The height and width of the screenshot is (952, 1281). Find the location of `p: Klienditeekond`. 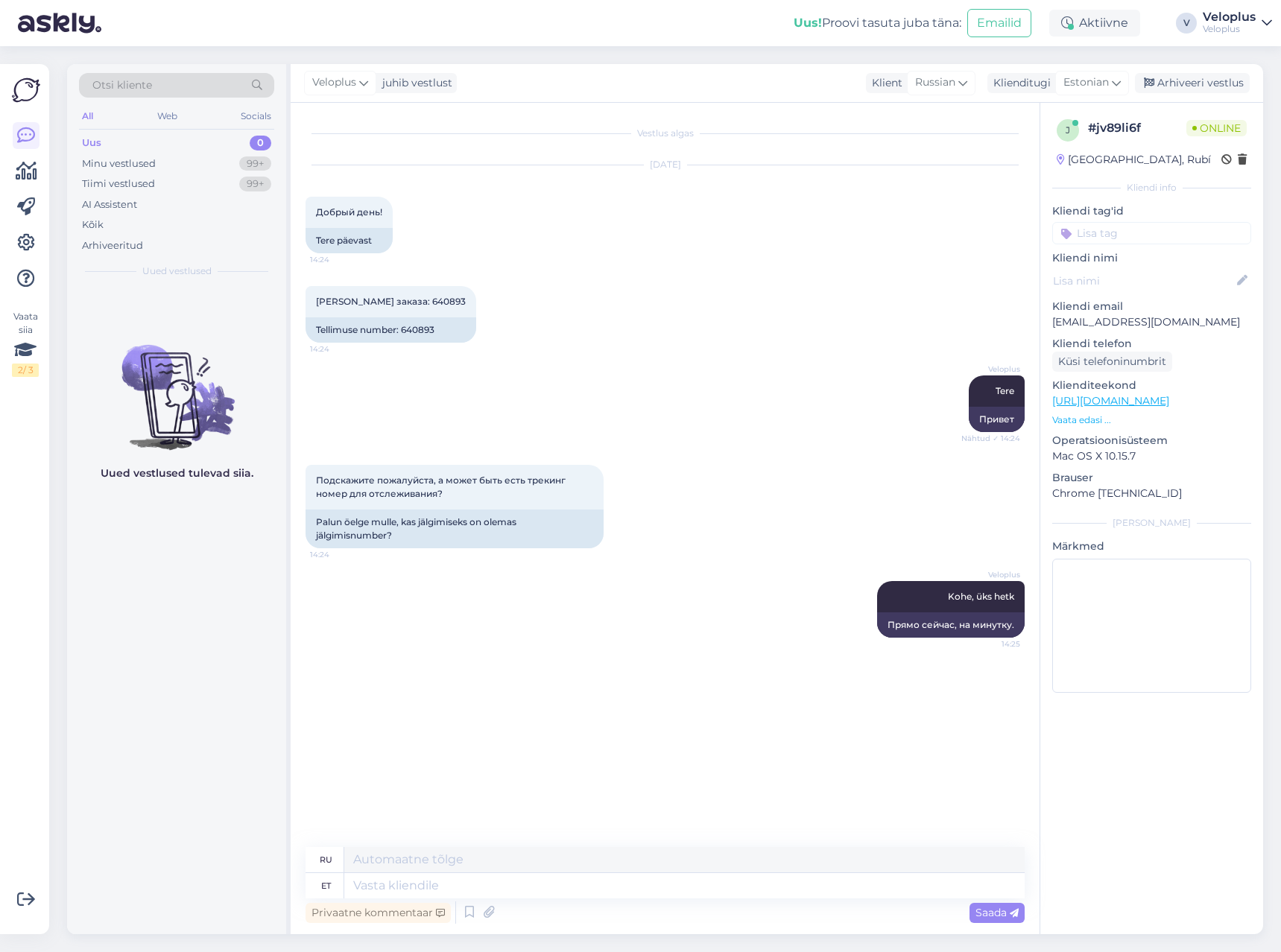

p: Klienditeekond is located at coordinates (1151, 385).